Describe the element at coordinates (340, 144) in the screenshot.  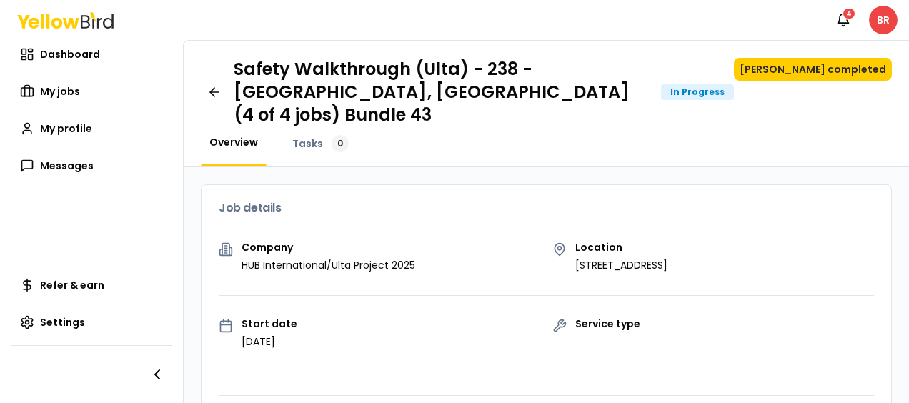
I see `div: 0` at that location.